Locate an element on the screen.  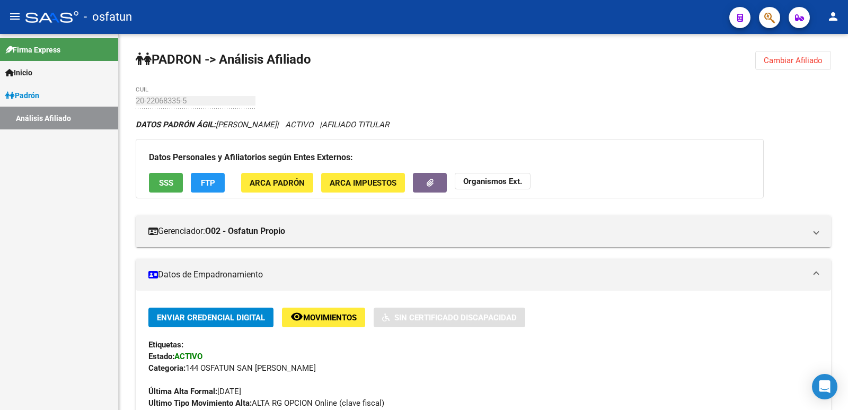
button: ARCA Impuestos is located at coordinates (363, 182).